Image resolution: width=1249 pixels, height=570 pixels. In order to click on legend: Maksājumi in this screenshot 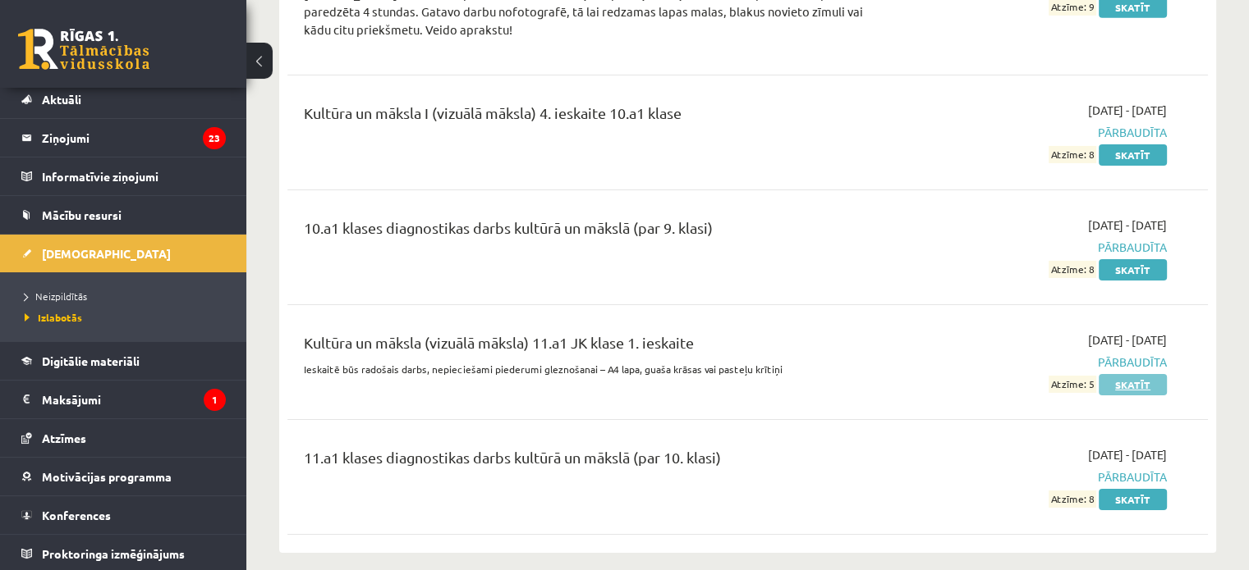, I will do `click(134, 400)`.